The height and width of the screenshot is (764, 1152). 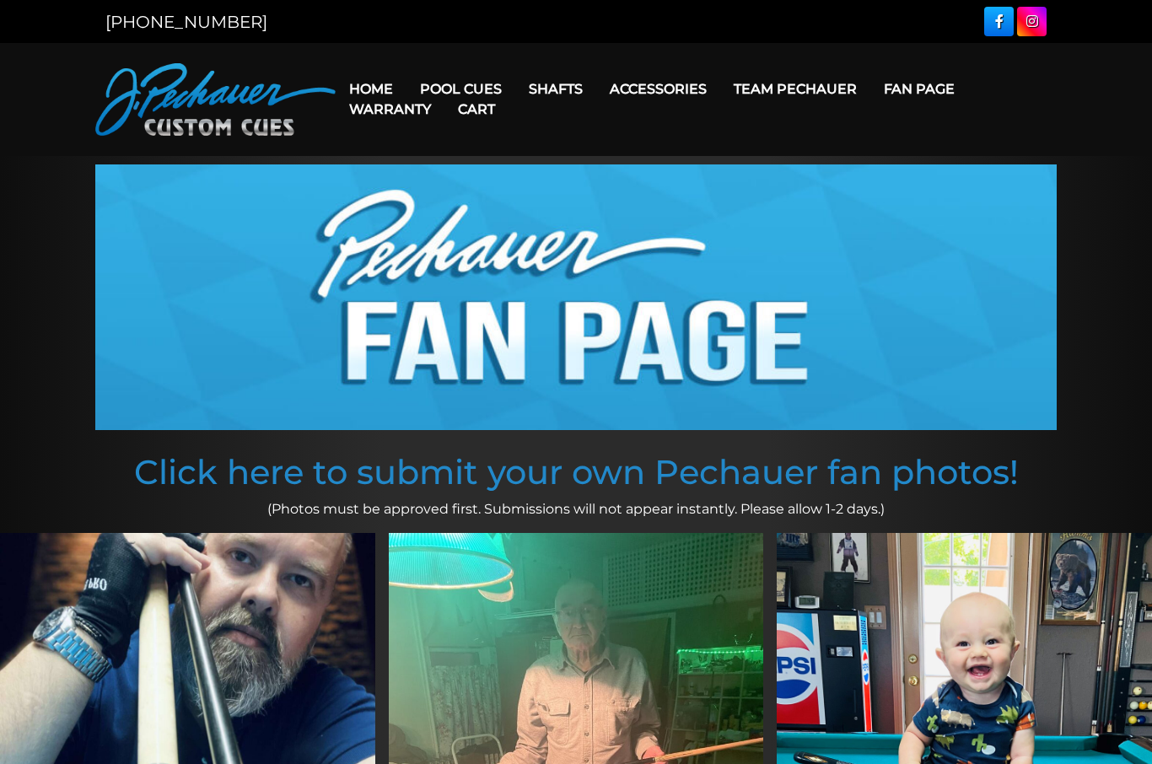 I want to click on img: Pechauer Custom Cues, so click(x=215, y=100).